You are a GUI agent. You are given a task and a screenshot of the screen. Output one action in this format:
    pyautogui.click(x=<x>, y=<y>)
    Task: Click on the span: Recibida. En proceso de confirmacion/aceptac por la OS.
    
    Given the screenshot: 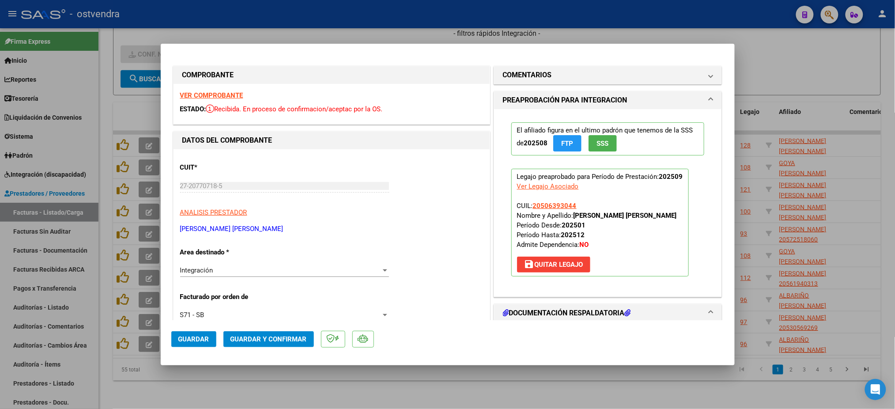 What is the action you would take?
    pyautogui.click(x=294, y=109)
    